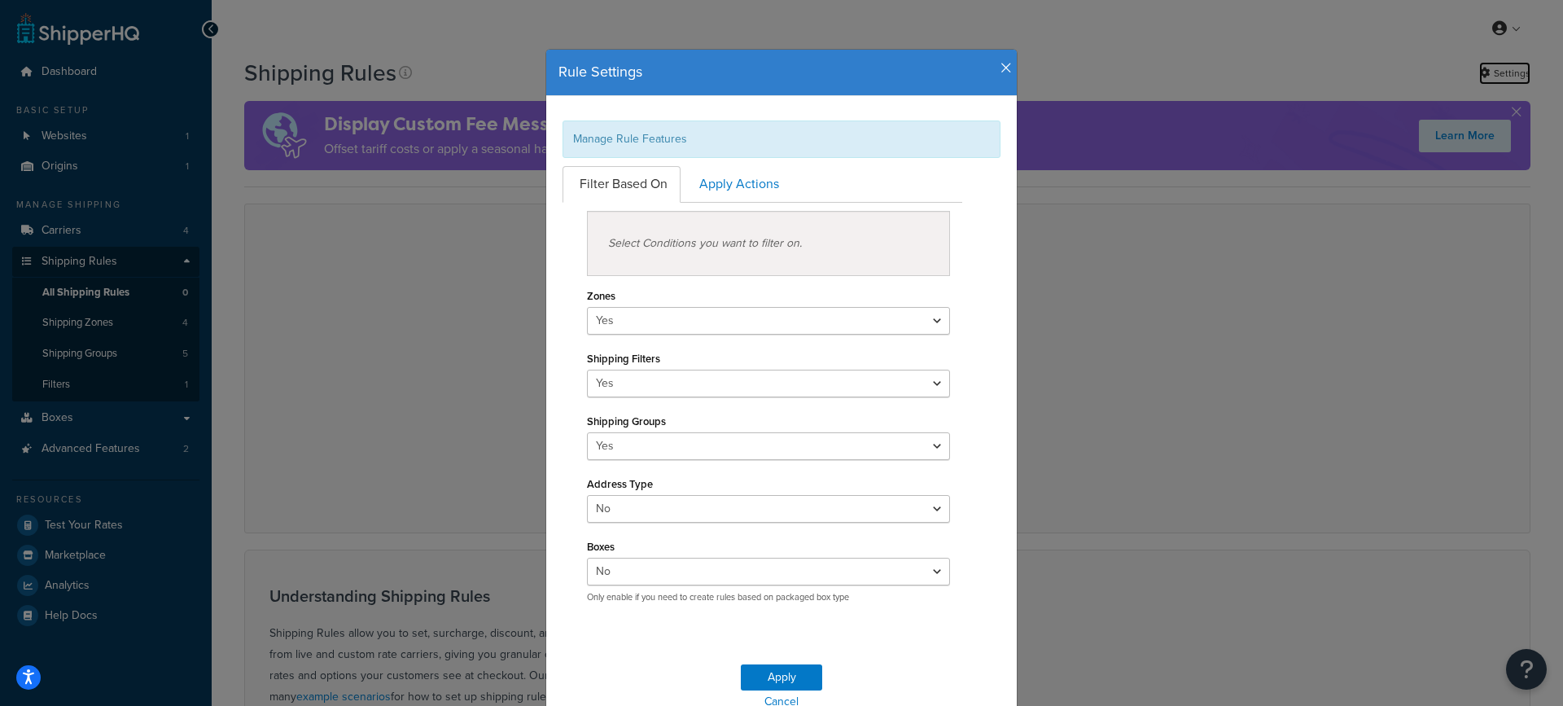  What do you see at coordinates (782, 677) in the screenshot?
I see `button: Apply` at bounding box center [782, 677].